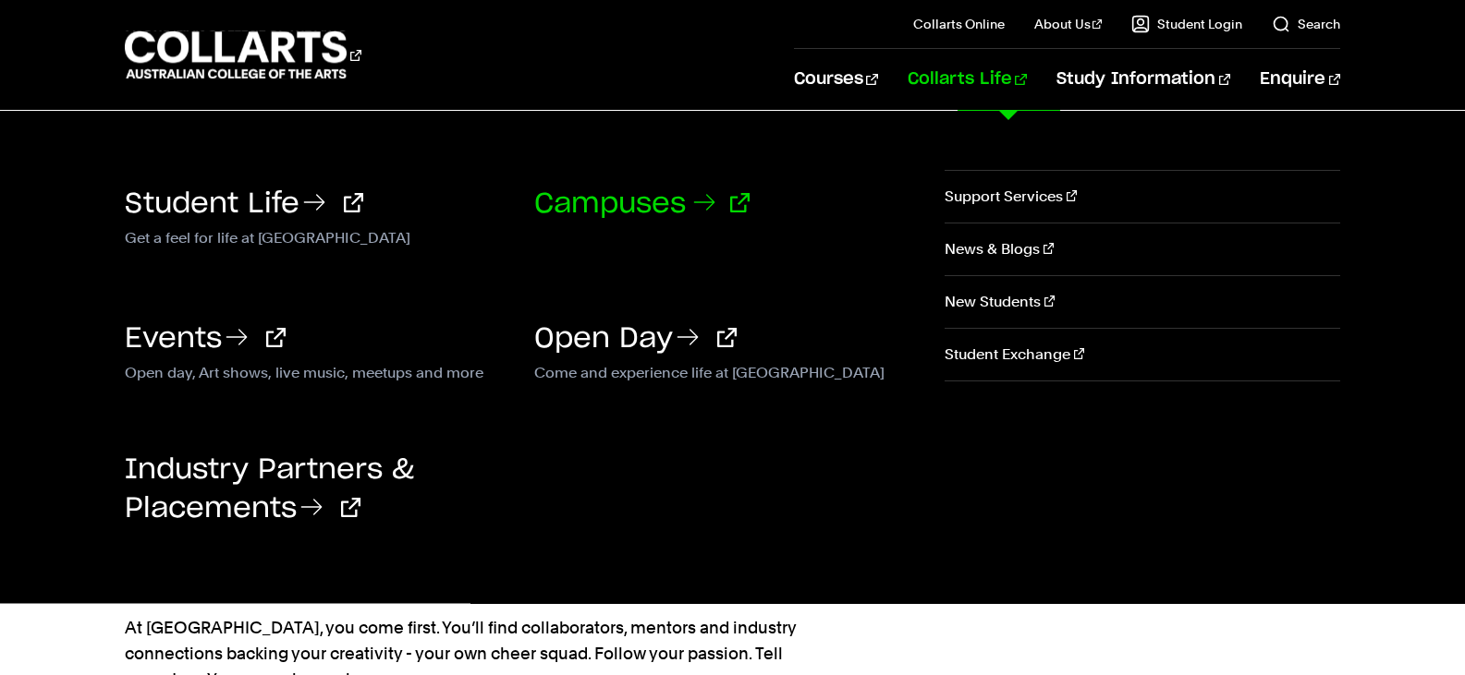 This screenshot has height=675, width=1465. Describe the element at coordinates (1299, 79) in the screenshot. I see `a: Enquire` at that location.